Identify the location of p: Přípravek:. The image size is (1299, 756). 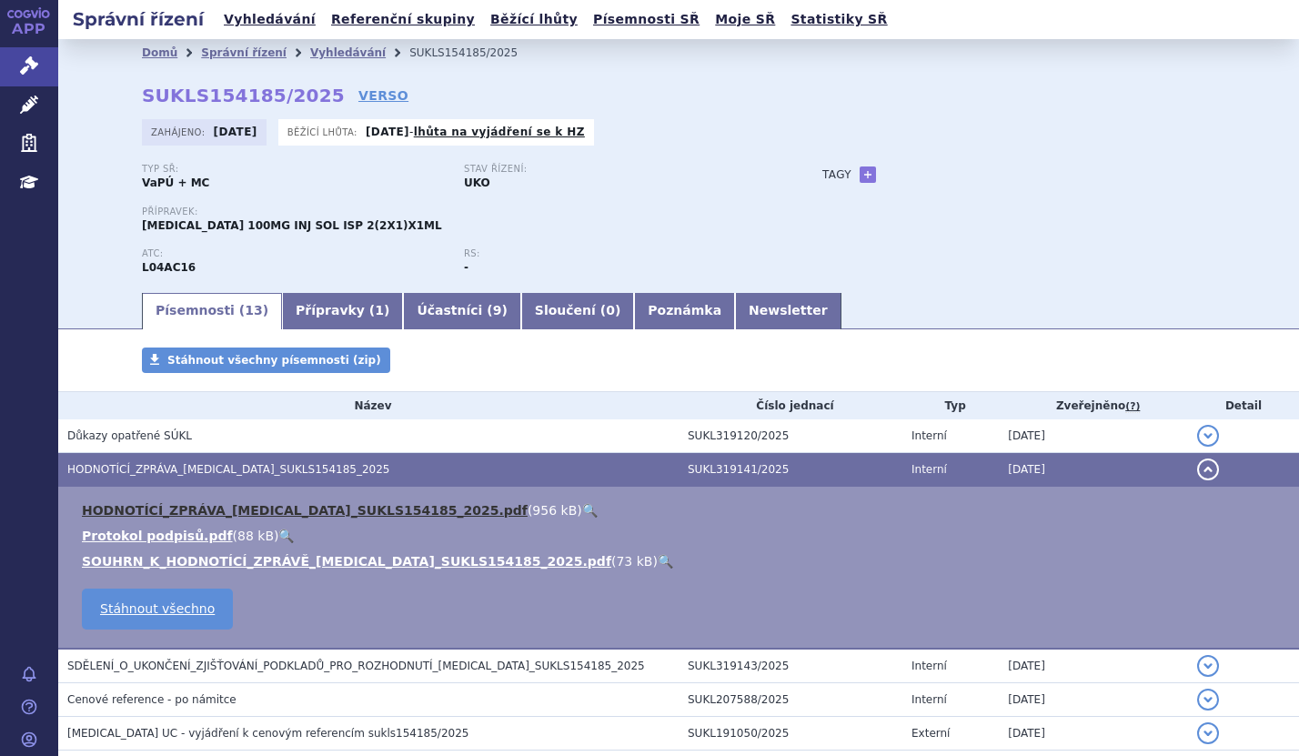
(464, 212).